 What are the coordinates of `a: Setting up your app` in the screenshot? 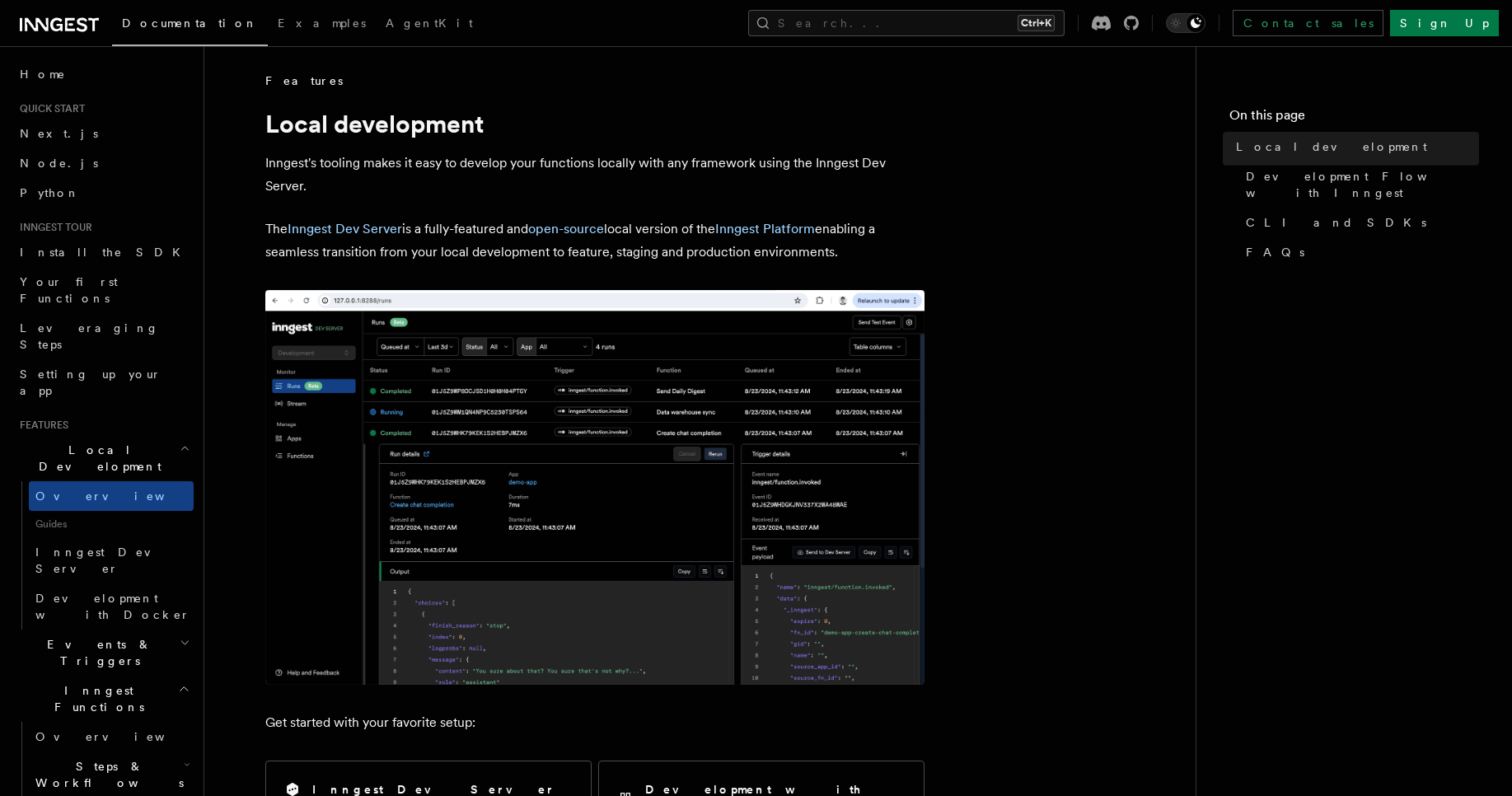 It's located at (103, 383).